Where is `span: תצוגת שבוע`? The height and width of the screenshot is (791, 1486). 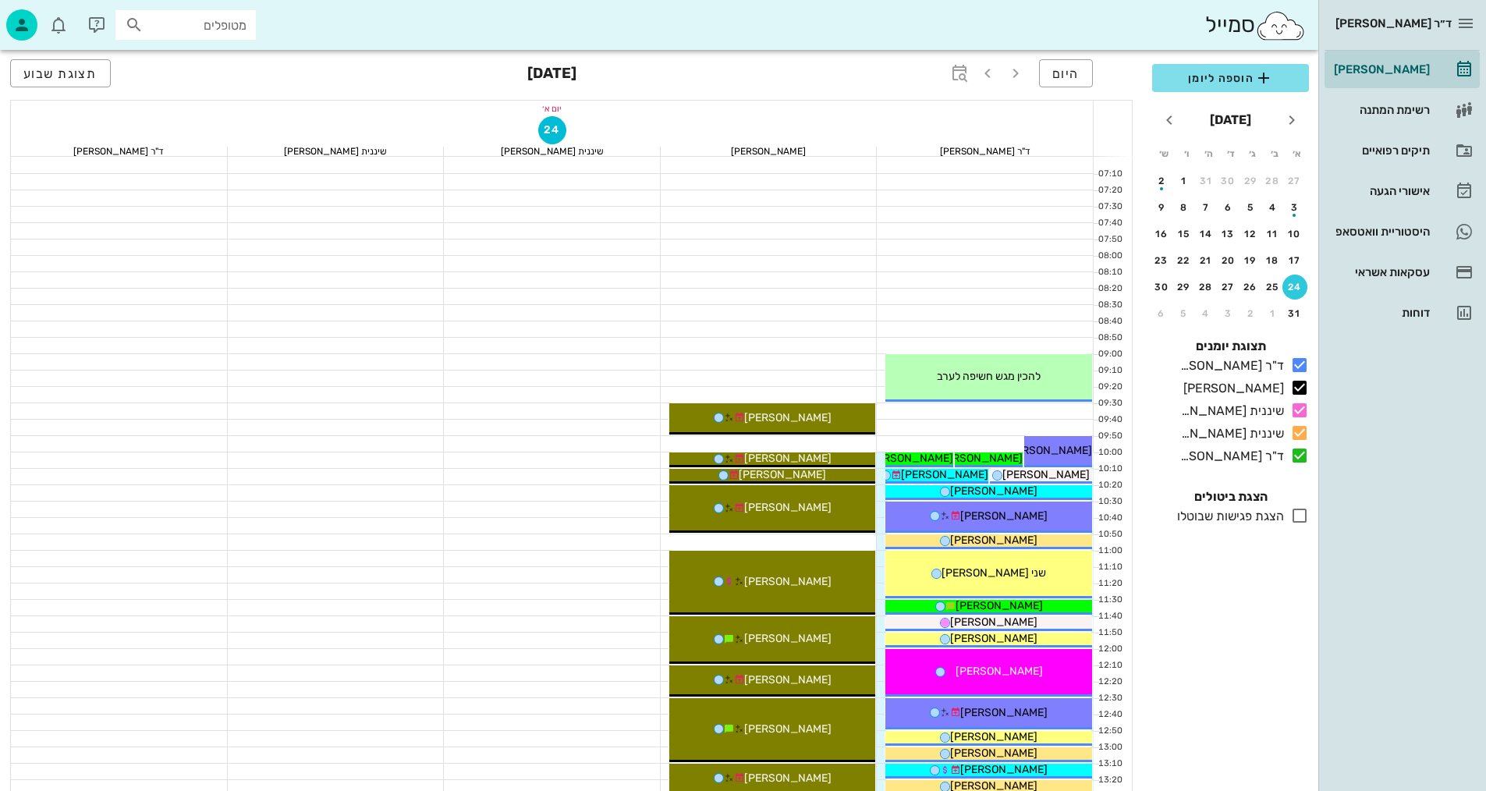 span: תצוגת שבוע is located at coordinates (60, 73).